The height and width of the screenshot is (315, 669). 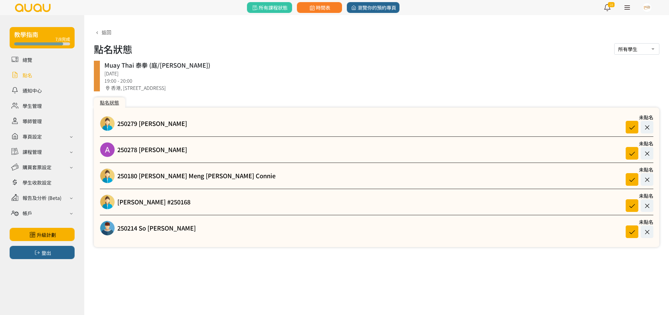 What do you see at coordinates (380, 81) in the screenshot?
I see `div: 19:00 - 20:00` at bounding box center [380, 81].